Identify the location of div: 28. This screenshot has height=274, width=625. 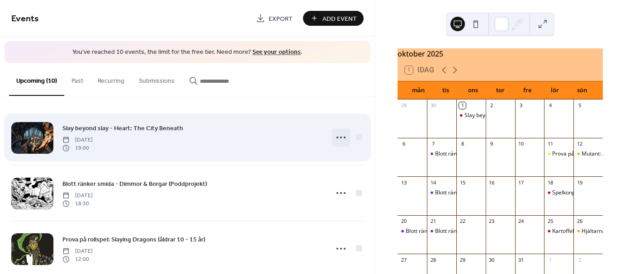
(433, 260).